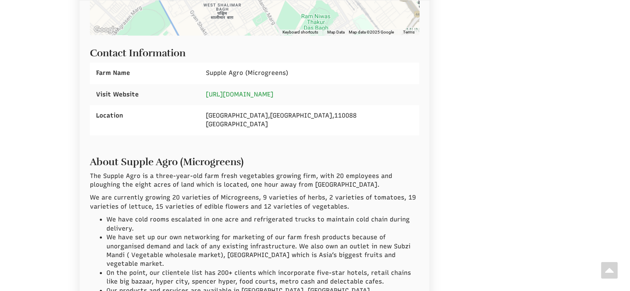 Image resolution: width=630 pixels, height=291 pixels. What do you see at coordinates (255, 202) in the screenshot?
I see `p: We are currently growing 20 varieties of Microgreens, 9 varieties of herbs, 2 varieties of tomato...` at bounding box center [255, 202].